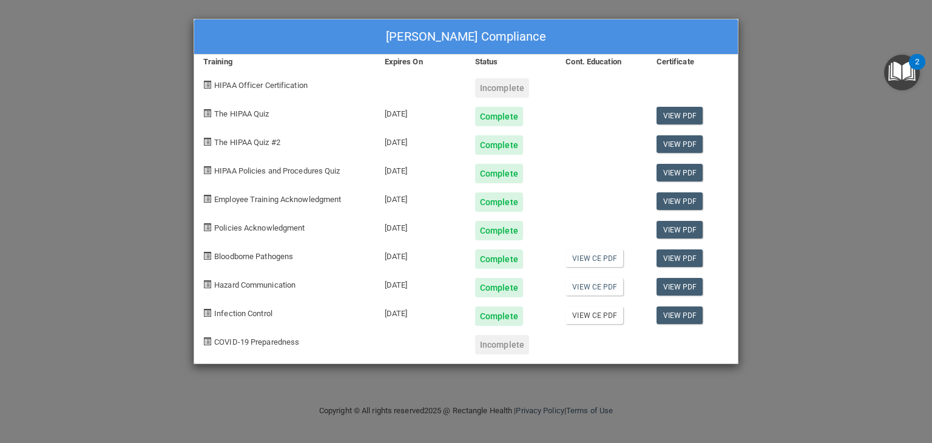  I want to click on span: HIPAA Policies and Procedures Quiz, so click(277, 171).